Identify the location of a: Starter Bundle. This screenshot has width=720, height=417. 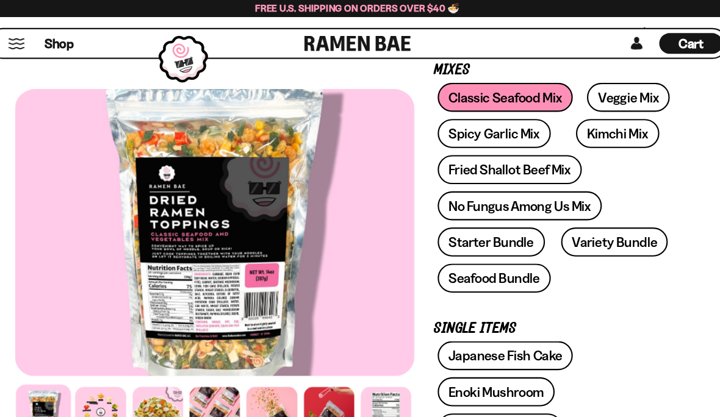
(486, 228).